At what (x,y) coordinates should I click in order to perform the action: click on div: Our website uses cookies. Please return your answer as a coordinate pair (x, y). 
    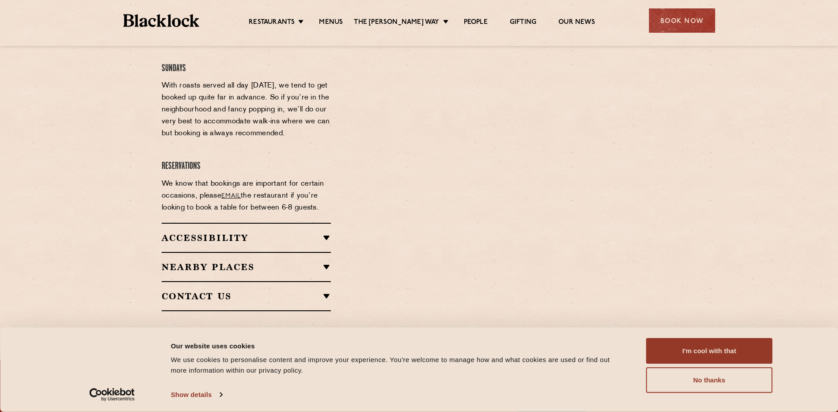
    Looking at the image, I should click on (399, 346).